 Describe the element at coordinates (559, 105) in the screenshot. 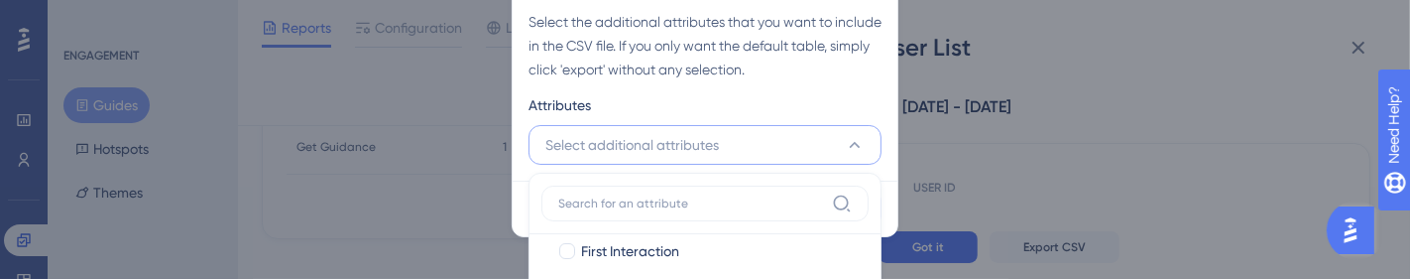

I see `span: Attributes` at that location.